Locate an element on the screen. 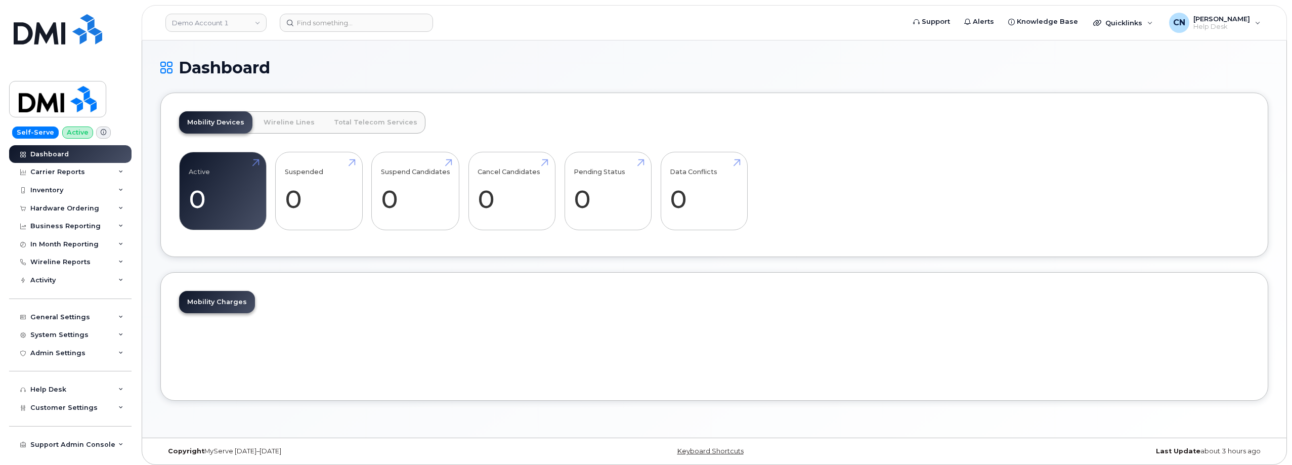 This screenshot has height=465, width=1292. h1: Dashboard is located at coordinates (714, 67).